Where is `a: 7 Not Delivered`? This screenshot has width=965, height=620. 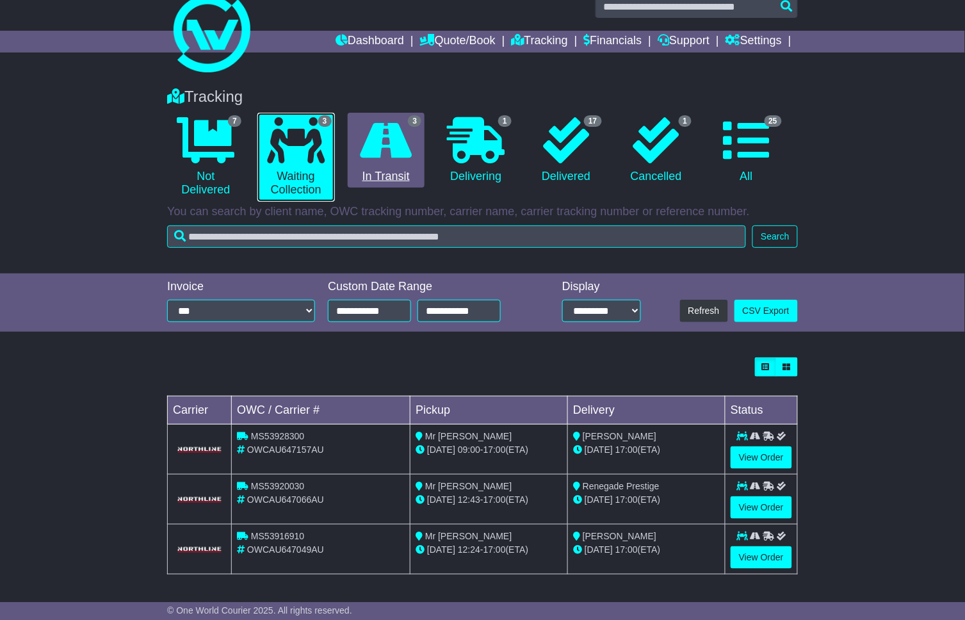 a: 7 Not Delivered is located at coordinates (206, 157).